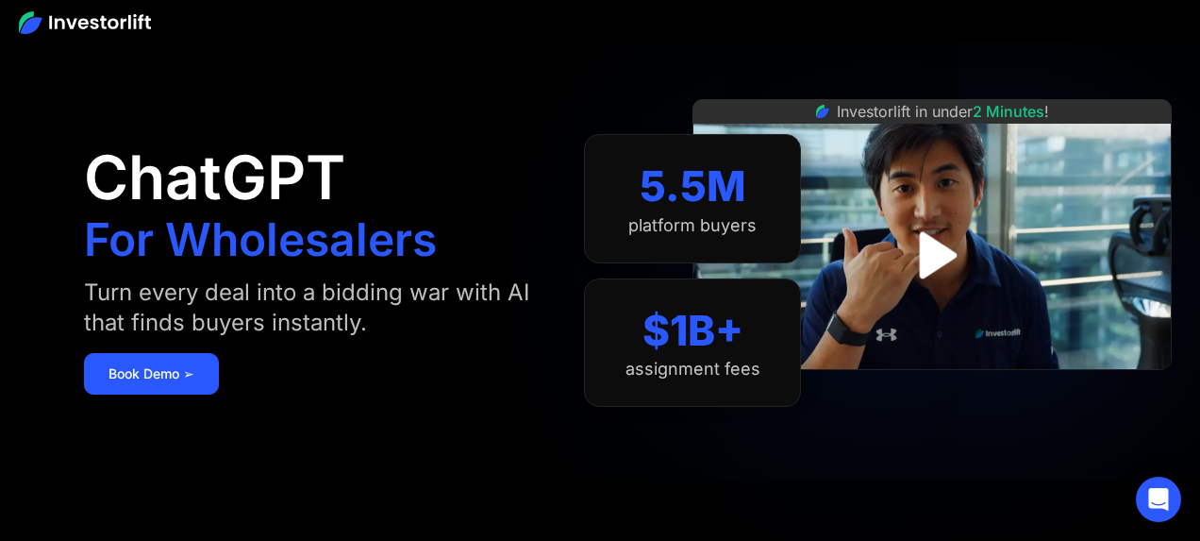 This screenshot has height=541, width=1200. Describe the element at coordinates (693, 330) in the screenshot. I see `div: $1B+` at that location.